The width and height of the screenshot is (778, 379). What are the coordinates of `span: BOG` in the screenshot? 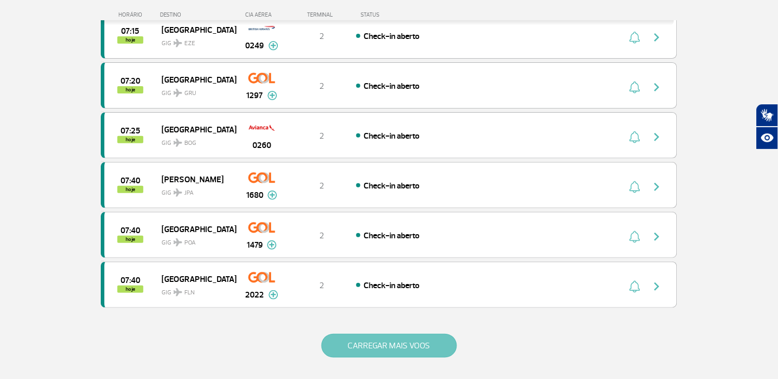 It's located at (190, 143).